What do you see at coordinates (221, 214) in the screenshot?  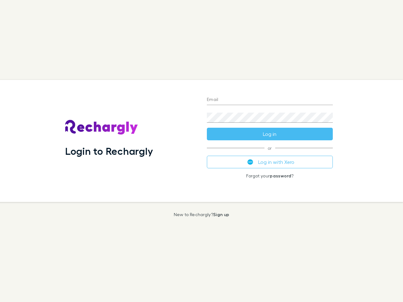 I see `a: Sign up` at bounding box center [221, 214].